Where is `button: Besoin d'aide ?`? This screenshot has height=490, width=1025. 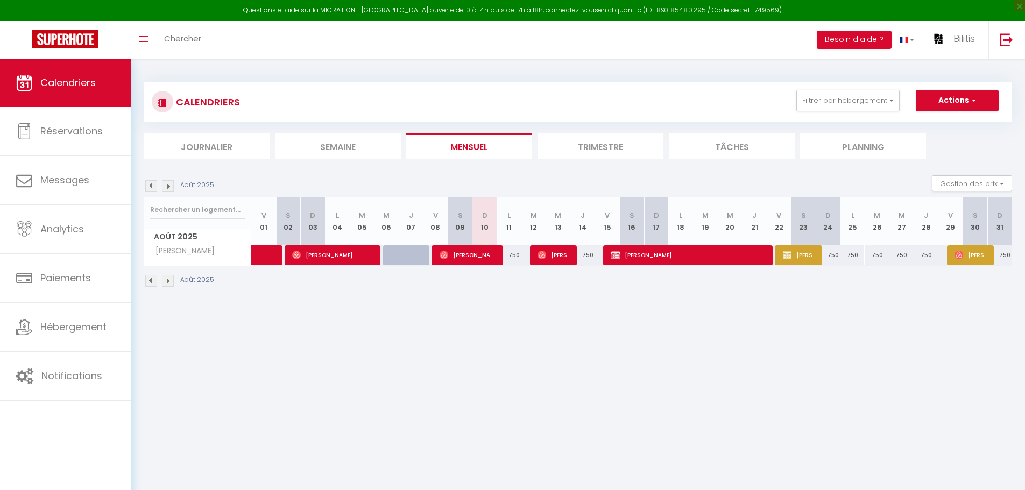 button: Besoin d'aide ? is located at coordinates (854, 40).